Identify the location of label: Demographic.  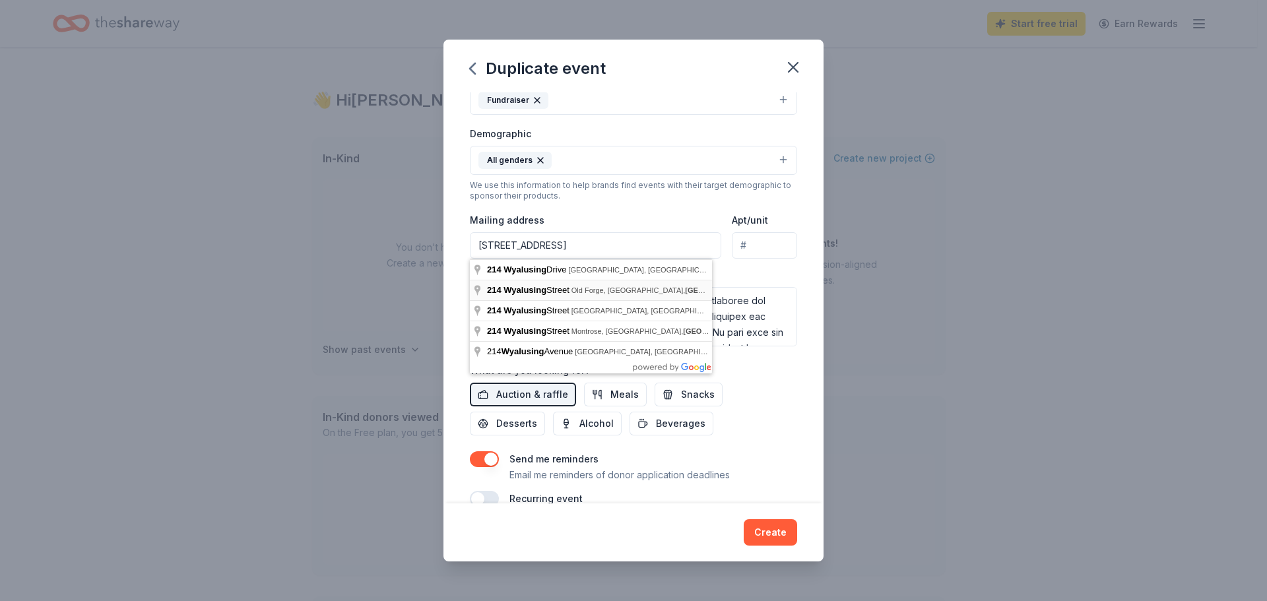
(500, 134).